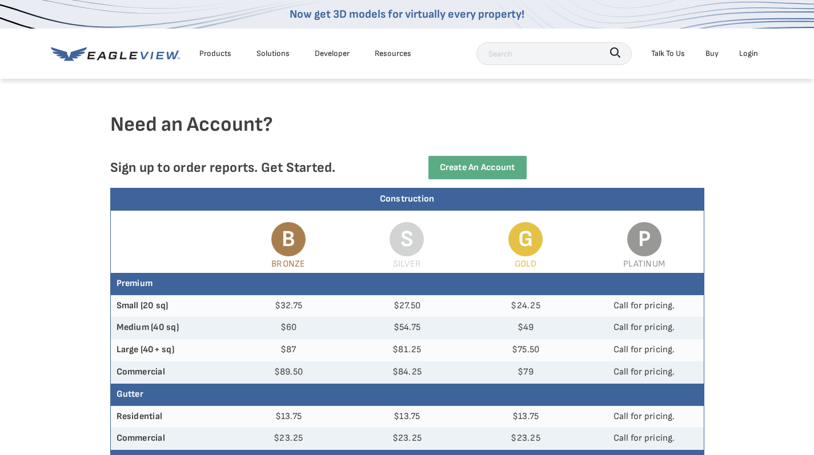 This screenshot has width=814, height=455. I want to click on td: $81.25, so click(407, 350).